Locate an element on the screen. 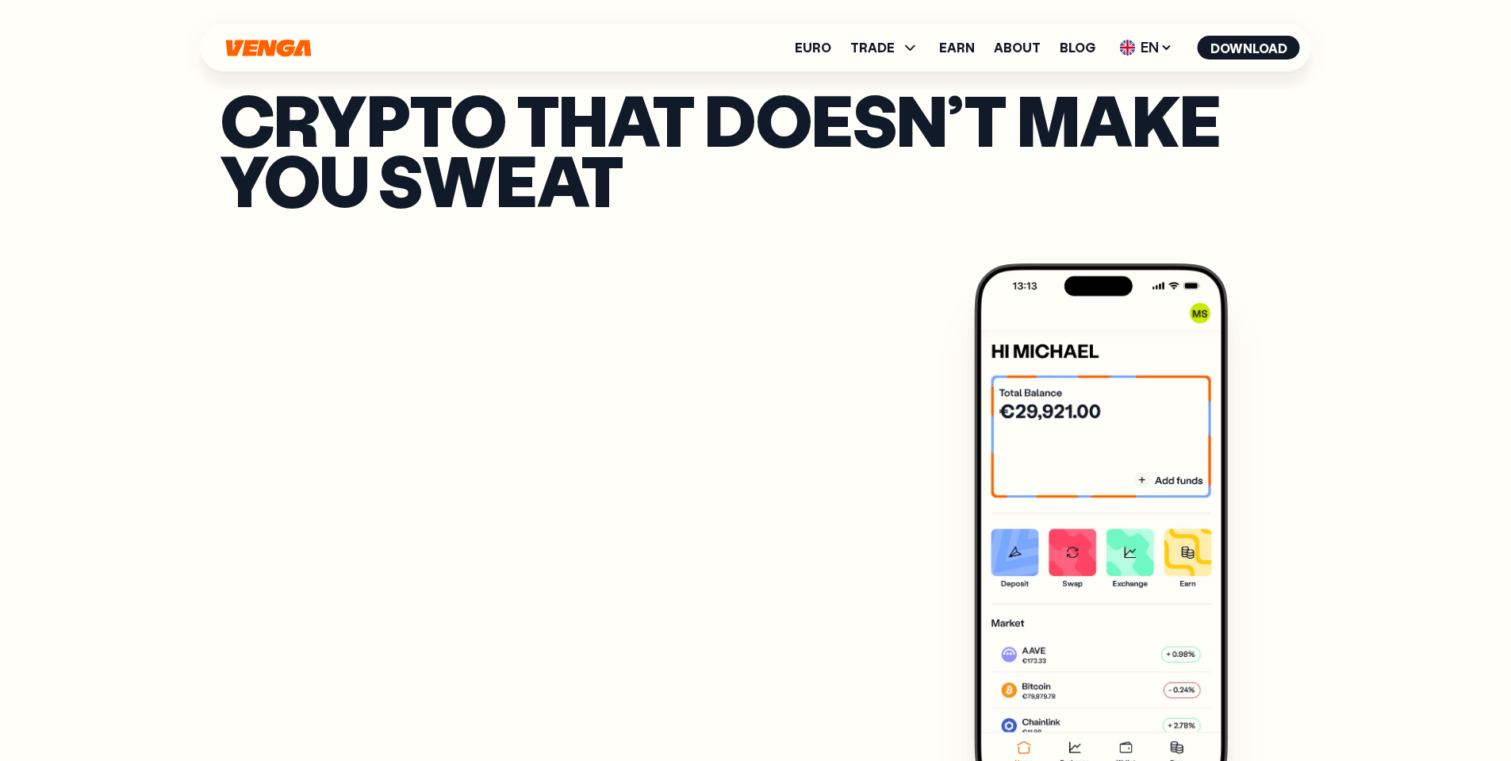 Image resolution: width=1511 pixels, height=761 pixels. a: About is located at coordinates (1017, 48).